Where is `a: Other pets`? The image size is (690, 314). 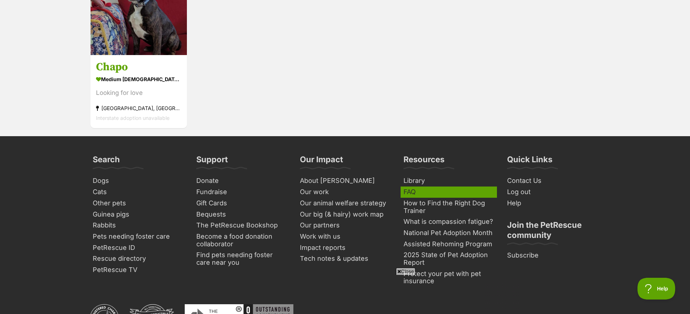 a: Other pets is located at coordinates (138, 203).